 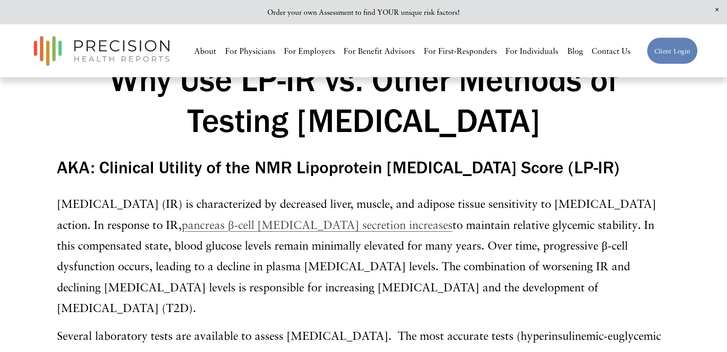 What do you see at coordinates (611, 51) in the screenshot?
I see `a: Contact Us` at bounding box center [611, 51].